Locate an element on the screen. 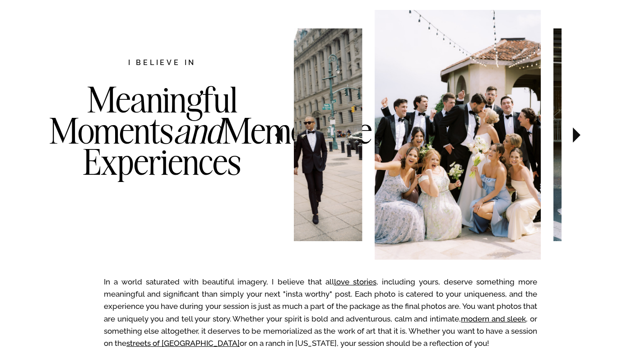  h2: I believe in is located at coordinates (162, 63).